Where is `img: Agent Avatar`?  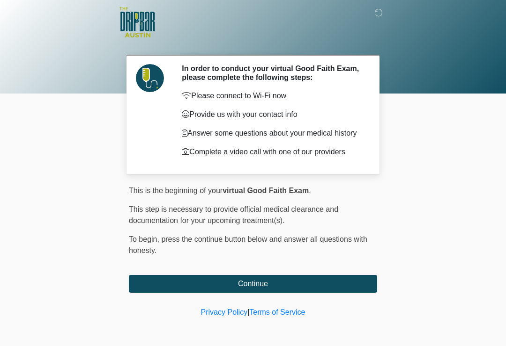
img: Agent Avatar is located at coordinates (150, 78).